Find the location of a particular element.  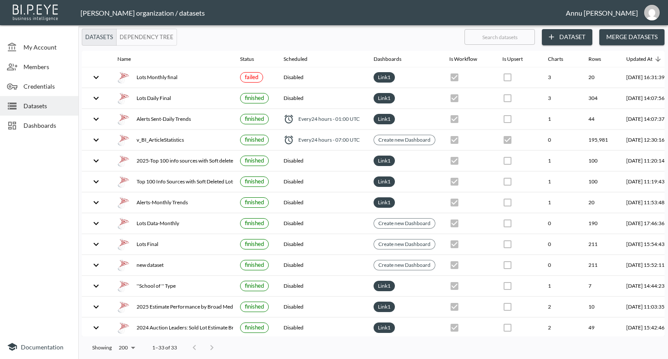

span: Rows is located at coordinates (600, 59).